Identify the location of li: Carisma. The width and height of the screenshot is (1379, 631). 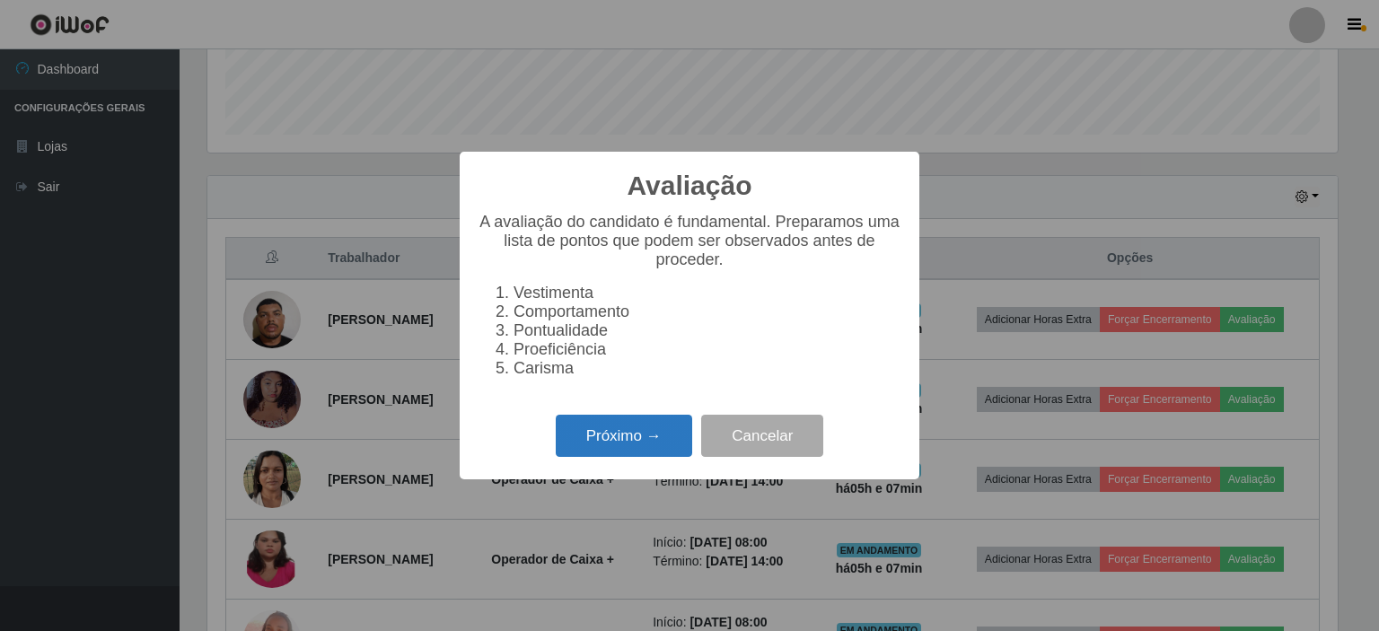
(708, 368).